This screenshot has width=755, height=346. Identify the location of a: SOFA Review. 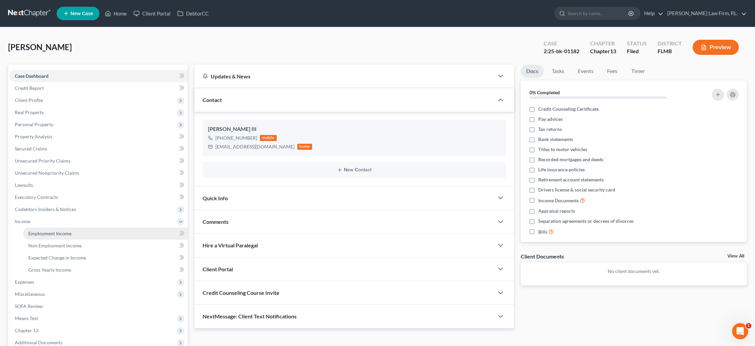
(98, 307).